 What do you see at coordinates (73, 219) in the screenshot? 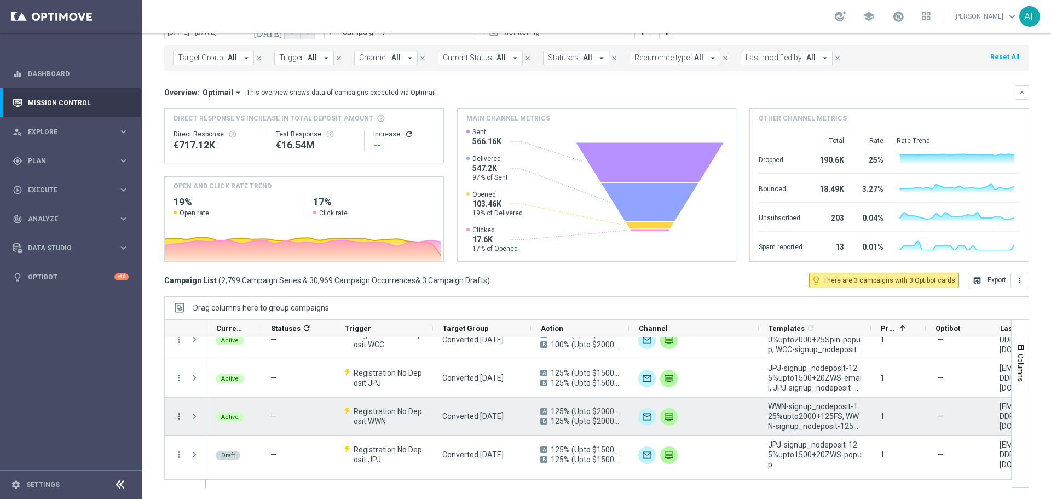
I see `span: Analyze` at bounding box center [73, 219].